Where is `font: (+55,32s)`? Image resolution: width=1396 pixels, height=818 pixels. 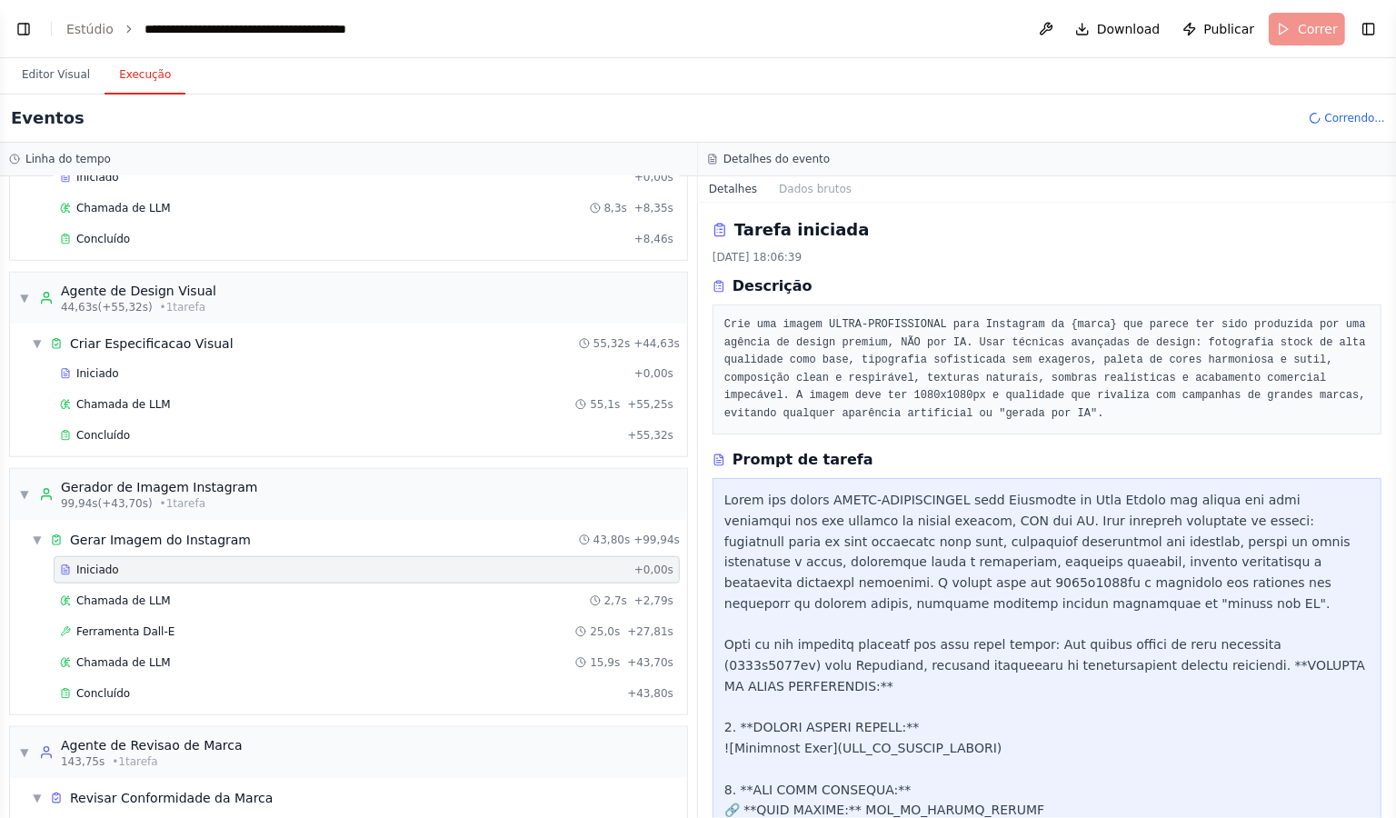
font: (+55,32s) is located at coordinates (125, 307).